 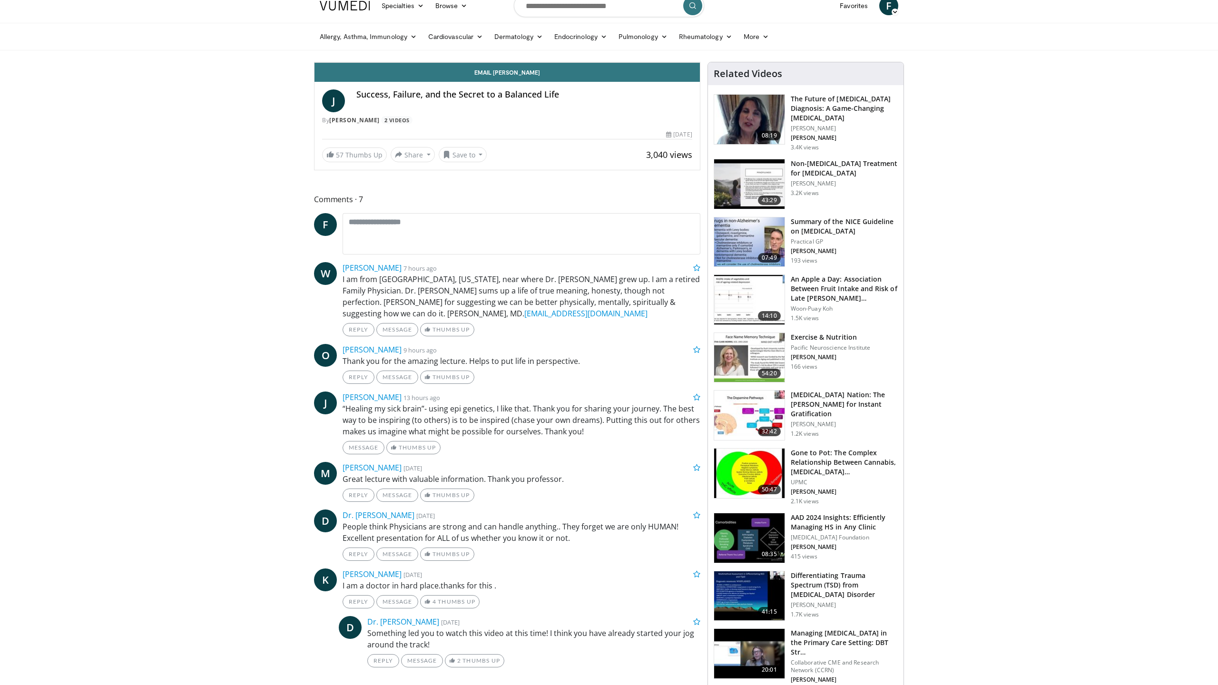 What do you see at coordinates (333, 101) in the screenshot?
I see `span: J` at bounding box center [333, 101].